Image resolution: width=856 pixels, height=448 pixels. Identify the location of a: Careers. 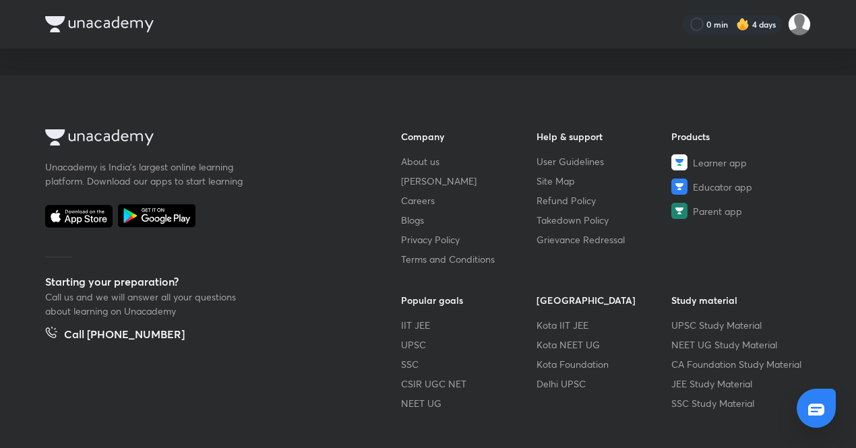
(469, 200).